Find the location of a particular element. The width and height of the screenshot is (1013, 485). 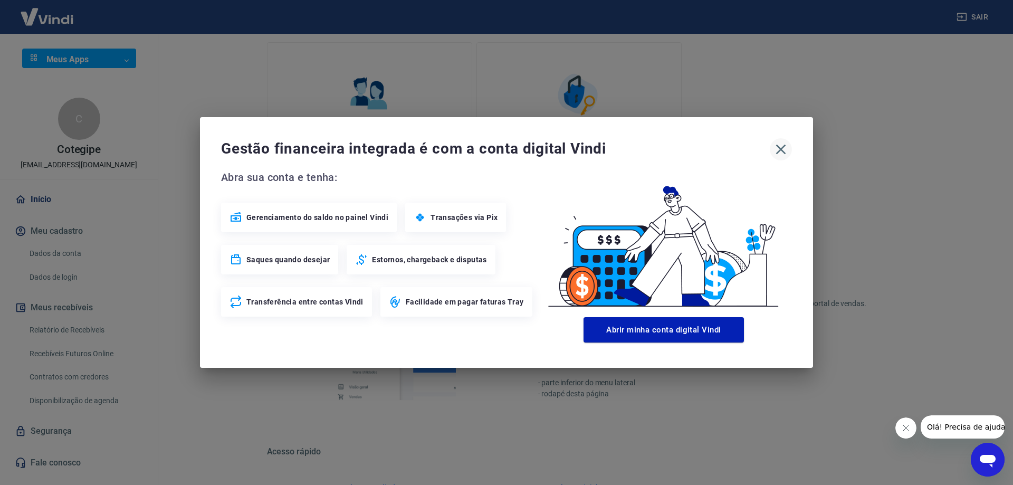

button: Abrir minha conta digital Vindi is located at coordinates (664, 330).